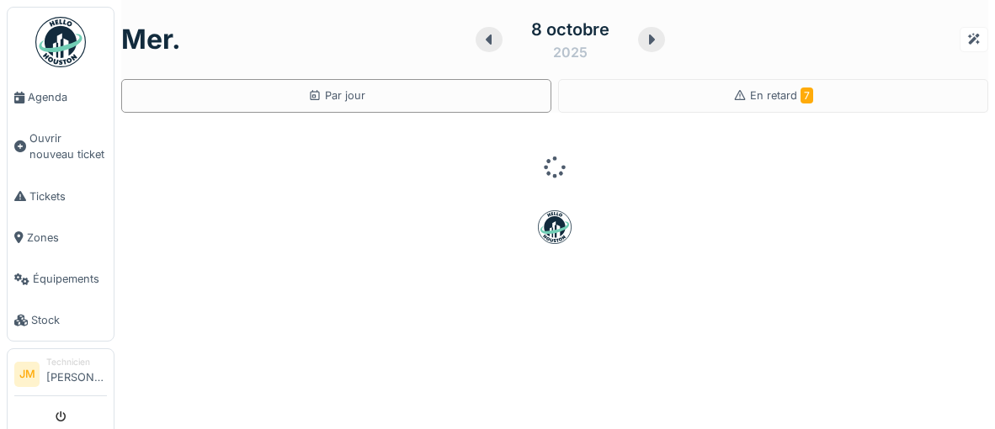  What do you see at coordinates (27, 375) in the screenshot?
I see `li: JM` at bounding box center [27, 375].